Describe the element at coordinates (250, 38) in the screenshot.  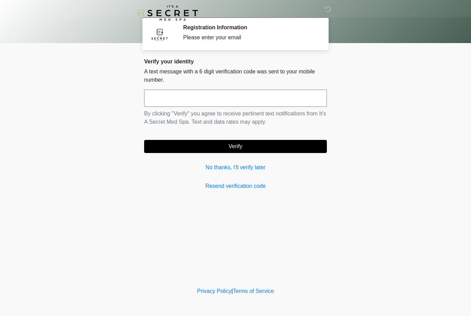
I see `div: Please enter your email` at that location.